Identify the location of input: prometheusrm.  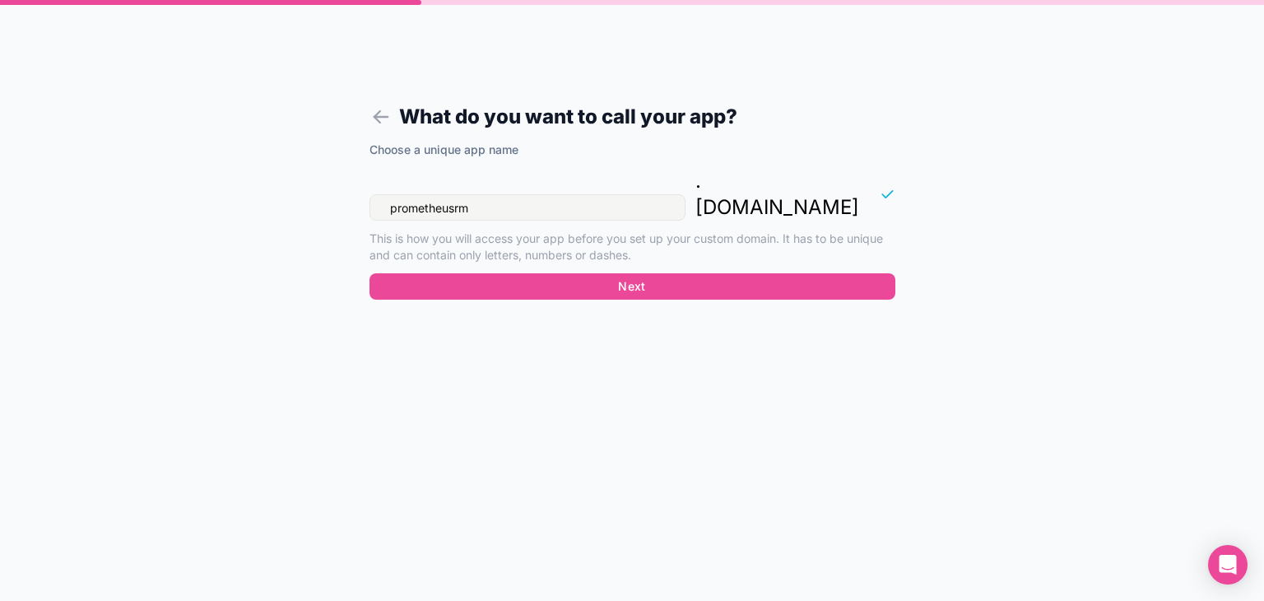
(527, 207).